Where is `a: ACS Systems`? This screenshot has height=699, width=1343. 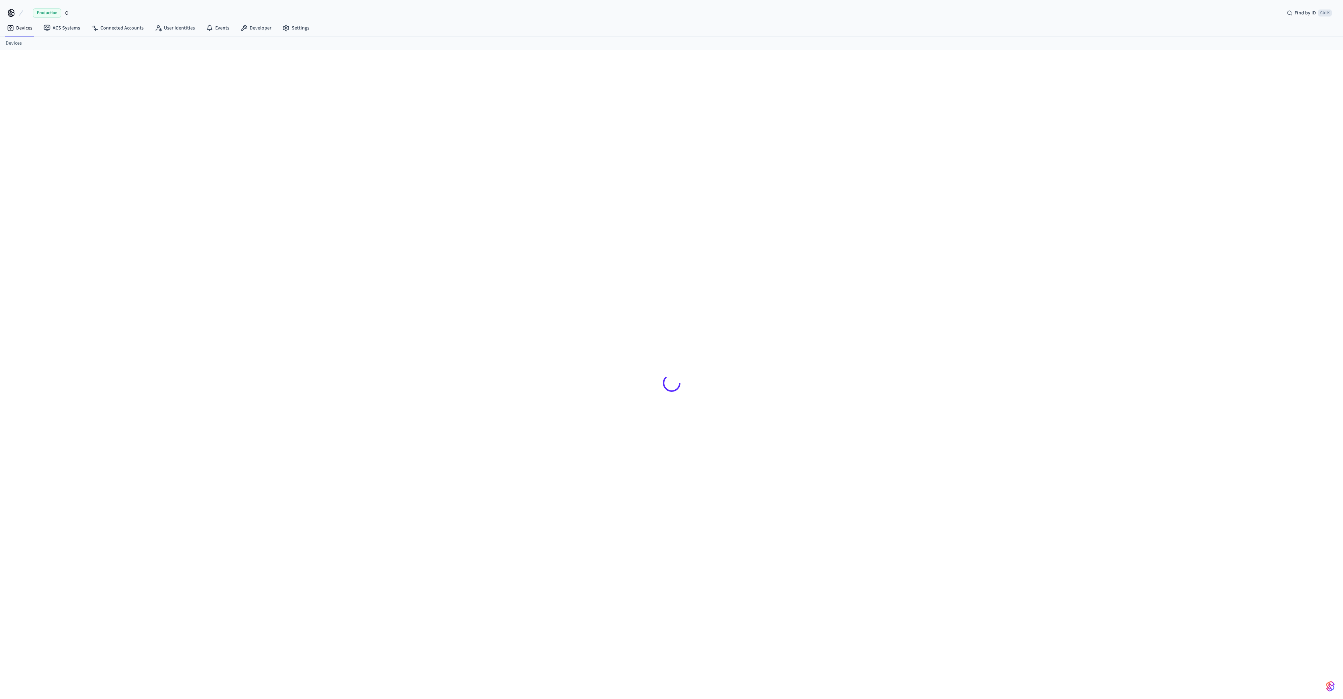 a: ACS Systems is located at coordinates (62, 28).